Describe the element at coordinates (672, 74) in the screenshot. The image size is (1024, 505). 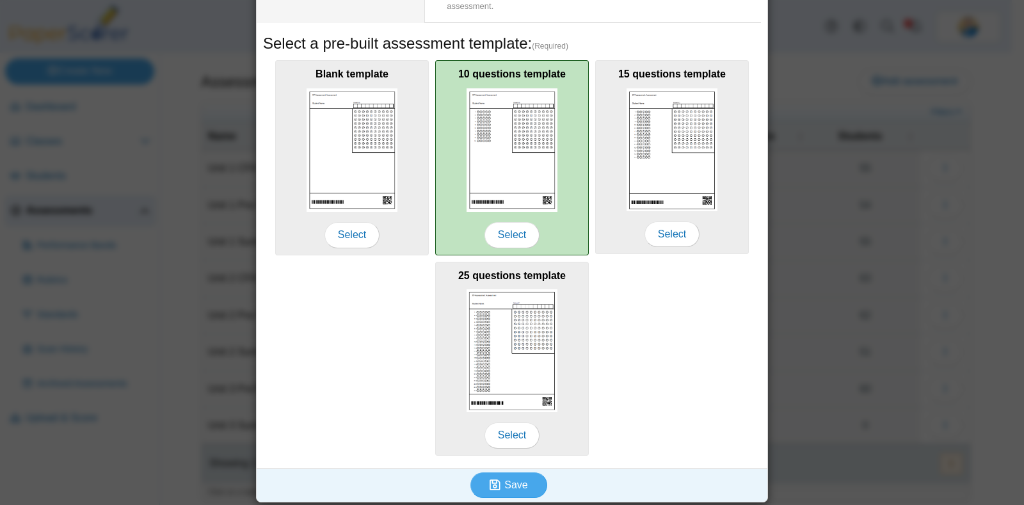
I see `b: 15 questions template` at that location.